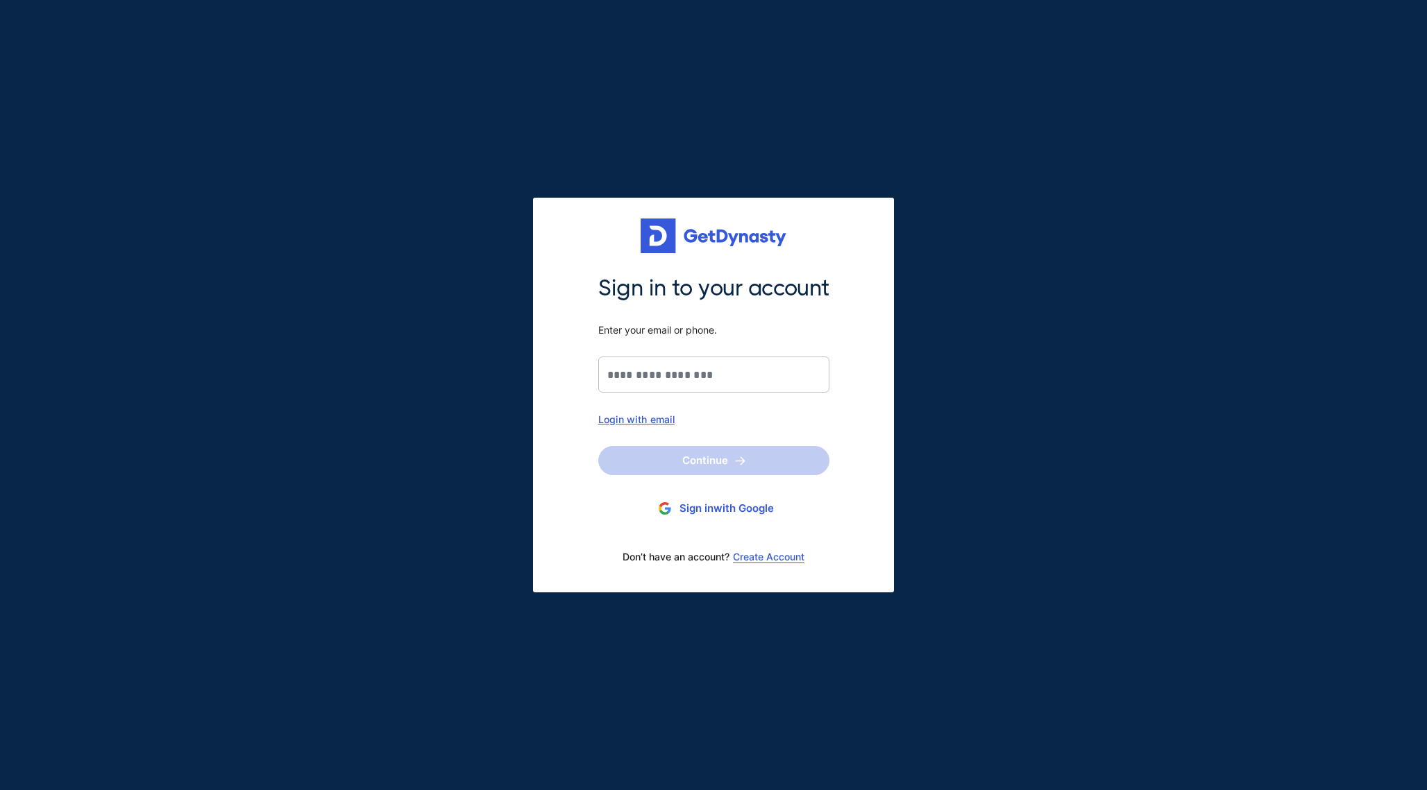 The image size is (1427, 790). I want to click on span: Sign in to your account, so click(713, 289).